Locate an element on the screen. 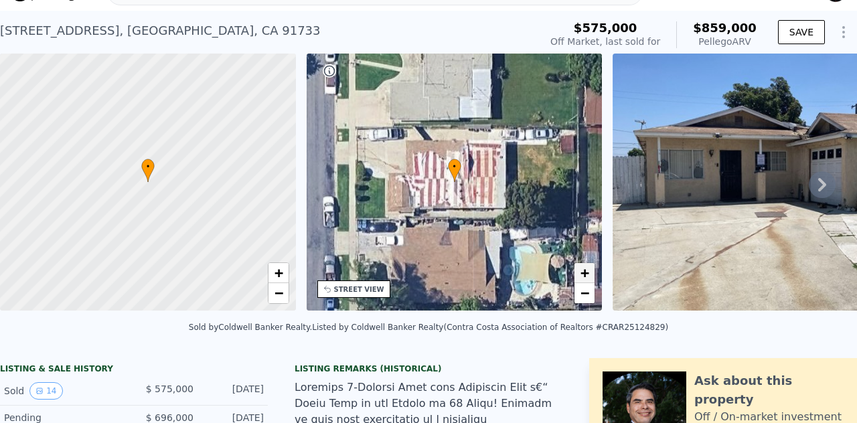 The height and width of the screenshot is (423, 857). div: Off Market, last sold for is located at coordinates (605, 42).